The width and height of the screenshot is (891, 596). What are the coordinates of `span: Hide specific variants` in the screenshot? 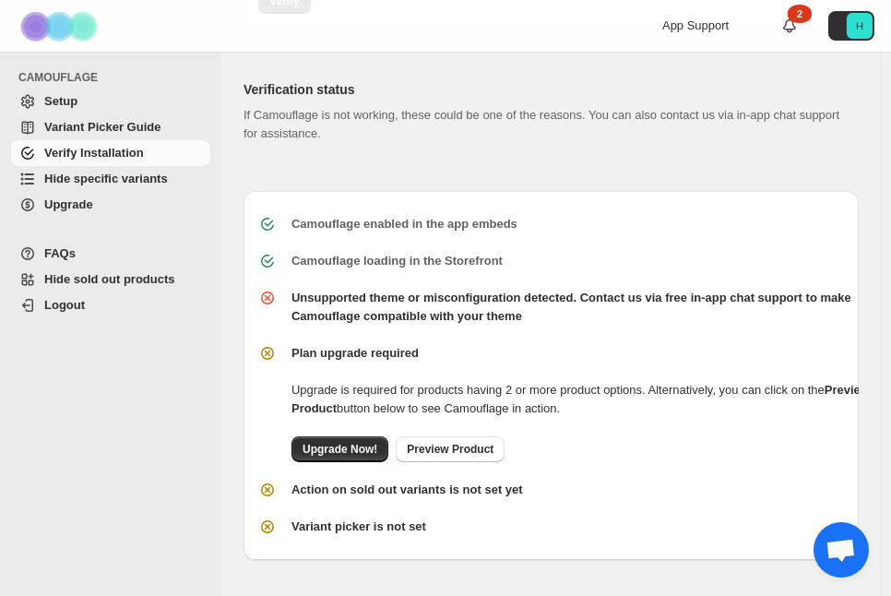 It's located at (106, 178).